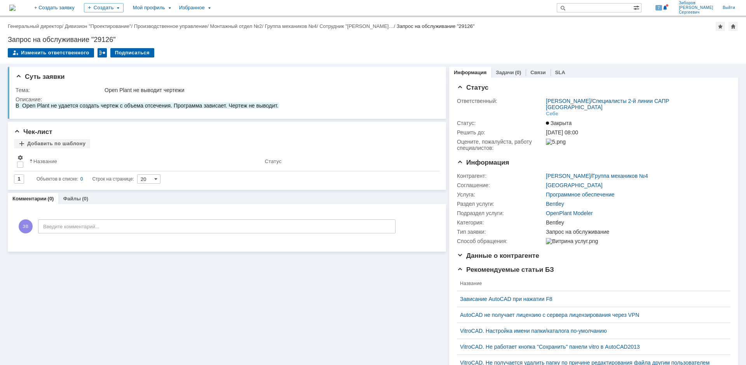 Image resolution: width=746 pixels, height=365 pixels. Describe the element at coordinates (59, 90) in the screenshot. I see `div: Тема:` at that location.